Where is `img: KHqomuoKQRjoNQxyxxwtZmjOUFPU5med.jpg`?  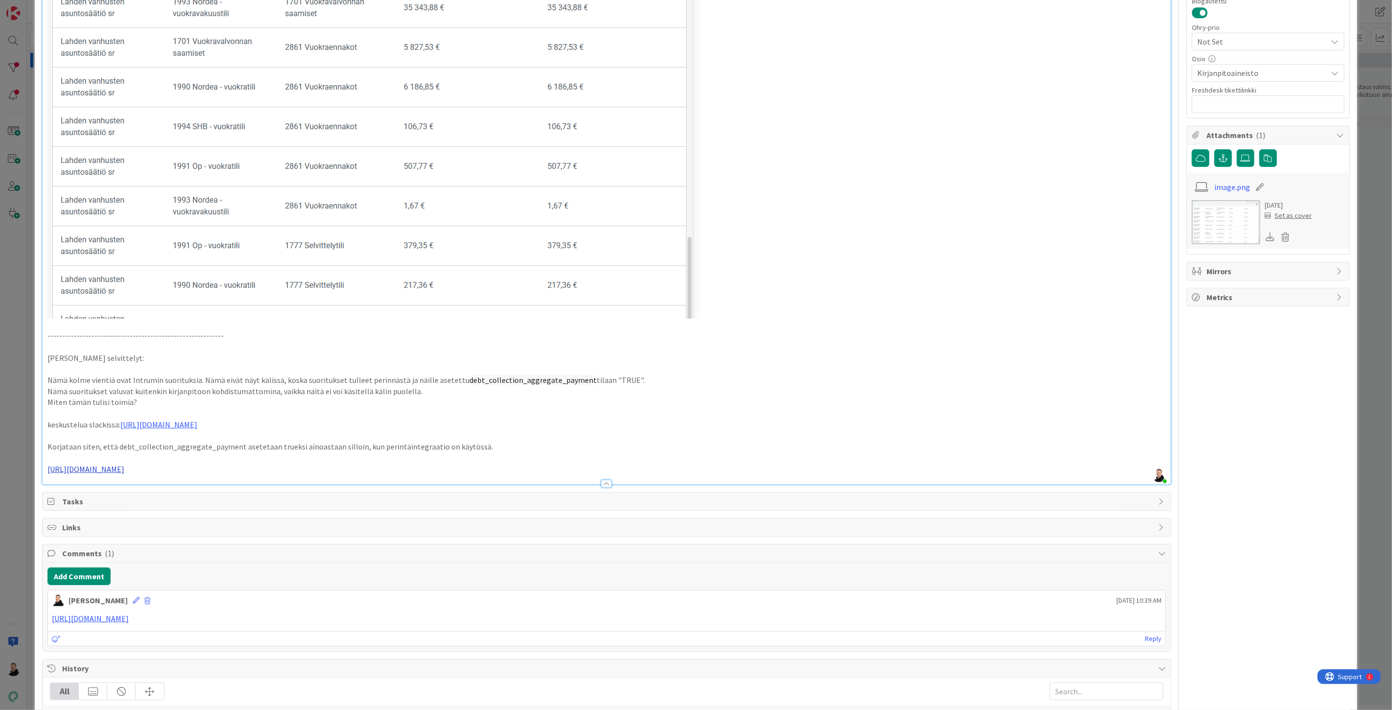
img: KHqomuoKQRjoNQxyxxwtZmjOUFPU5med.jpg is located at coordinates (1159, 475).